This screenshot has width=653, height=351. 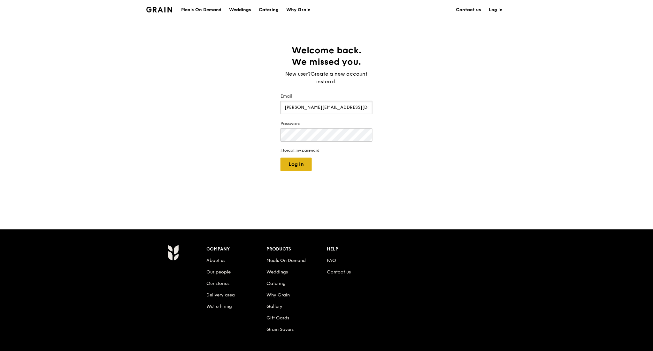 I want to click on div: Company, so click(x=236, y=249).